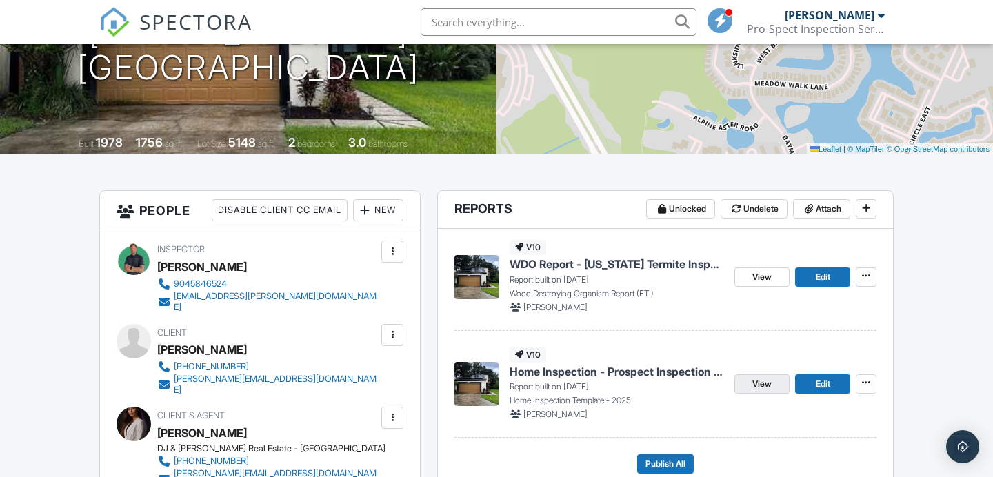  What do you see at coordinates (109, 142) in the screenshot?
I see `div: 1978` at bounding box center [109, 142].